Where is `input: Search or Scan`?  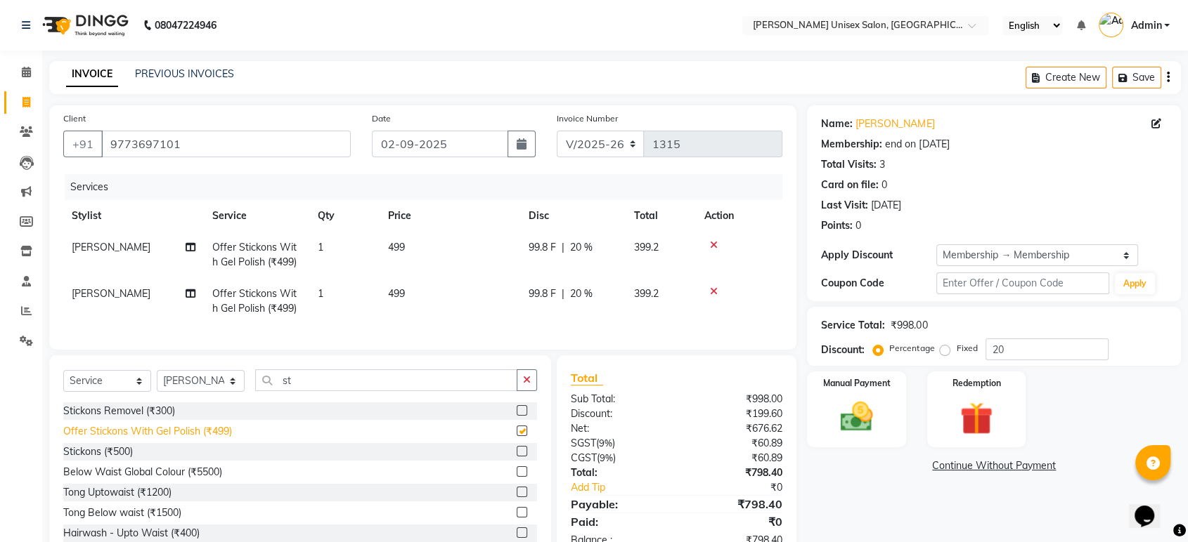 input: Search or Scan is located at coordinates (386, 380).